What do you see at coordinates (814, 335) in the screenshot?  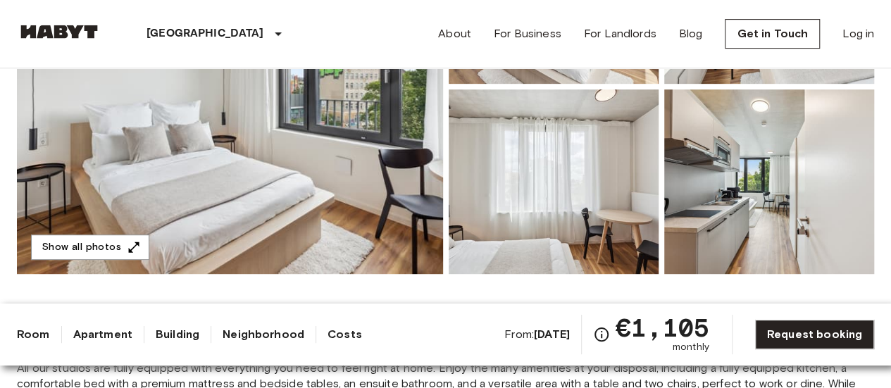 I see `a: Request booking` at bounding box center [814, 335].